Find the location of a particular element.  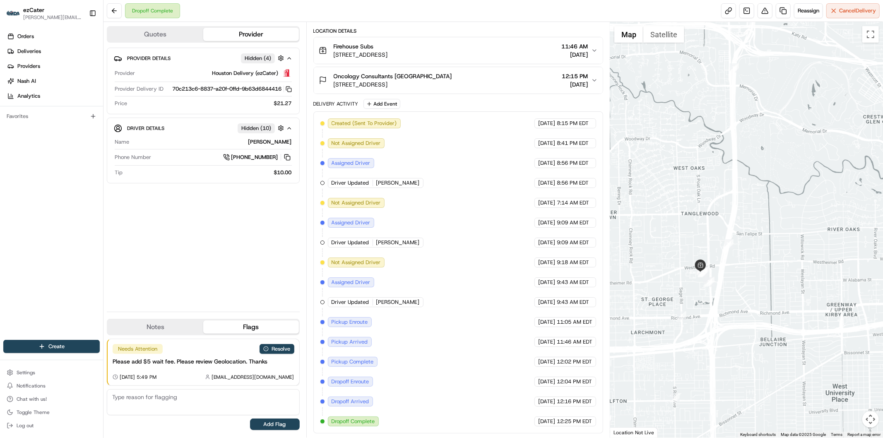

span: Price is located at coordinates (121, 103).